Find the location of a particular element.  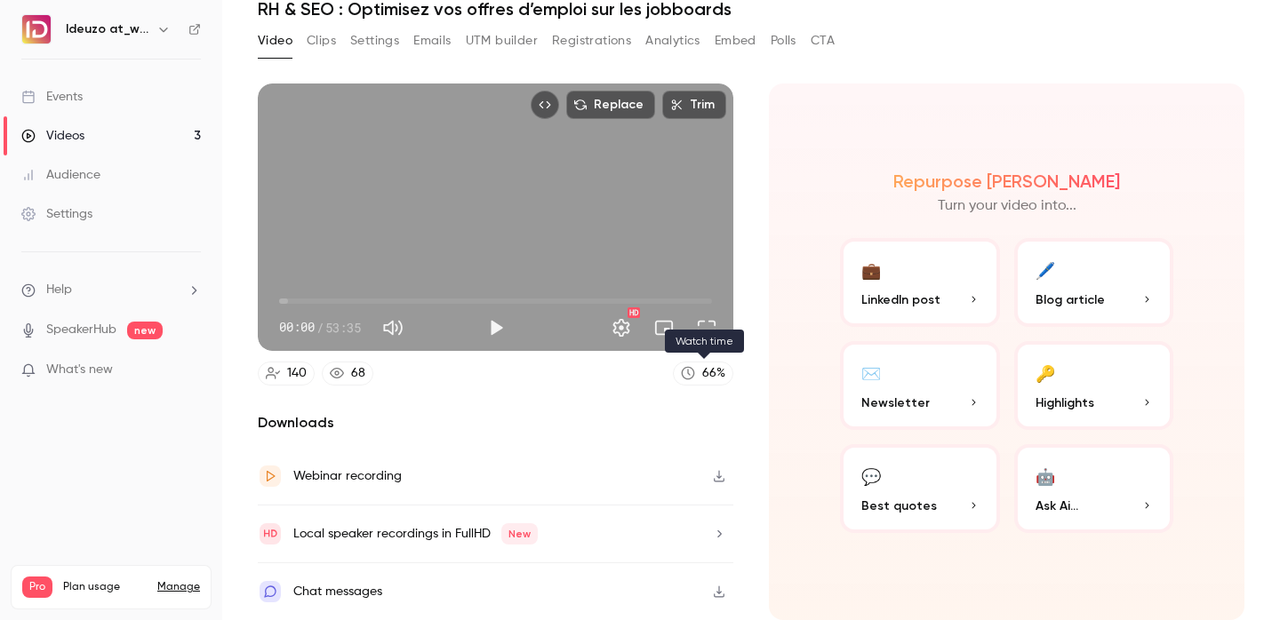

div: 140 is located at coordinates (297, 373).